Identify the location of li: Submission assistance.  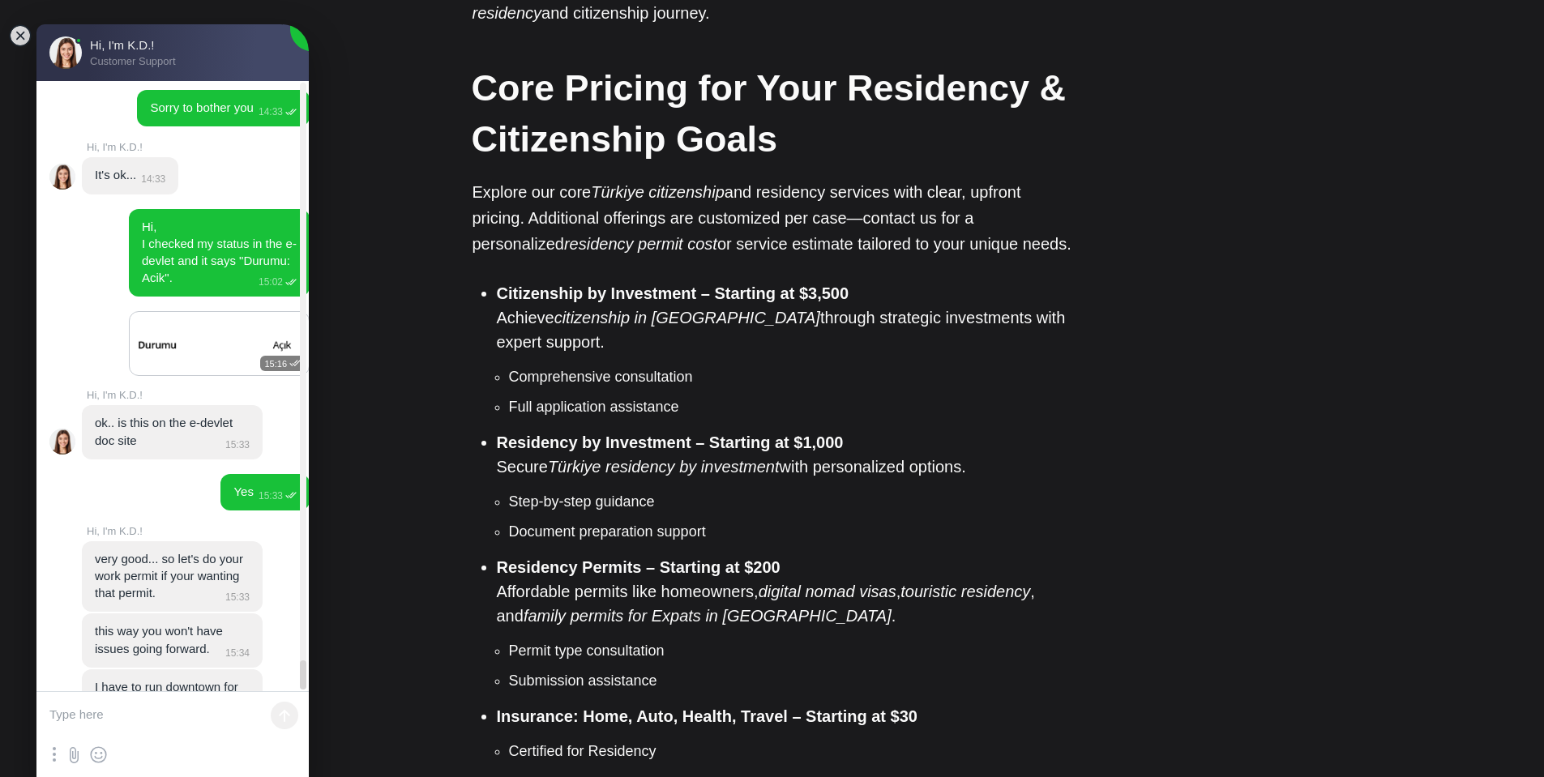
(790, 681).